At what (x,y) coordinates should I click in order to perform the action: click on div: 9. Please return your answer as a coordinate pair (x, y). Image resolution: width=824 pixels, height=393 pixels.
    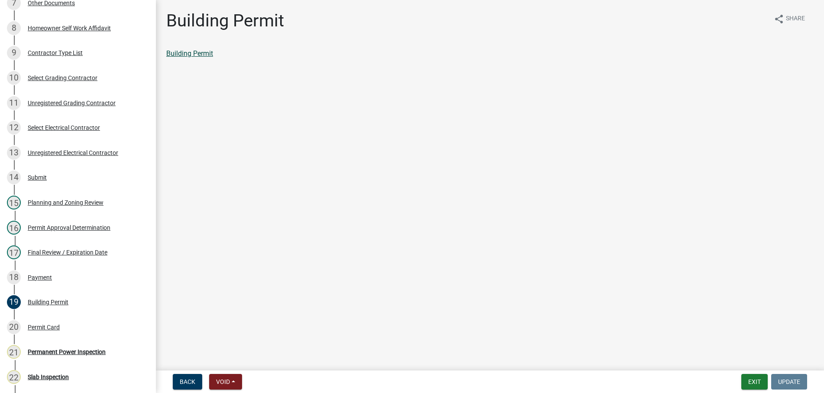
    Looking at the image, I should click on (14, 53).